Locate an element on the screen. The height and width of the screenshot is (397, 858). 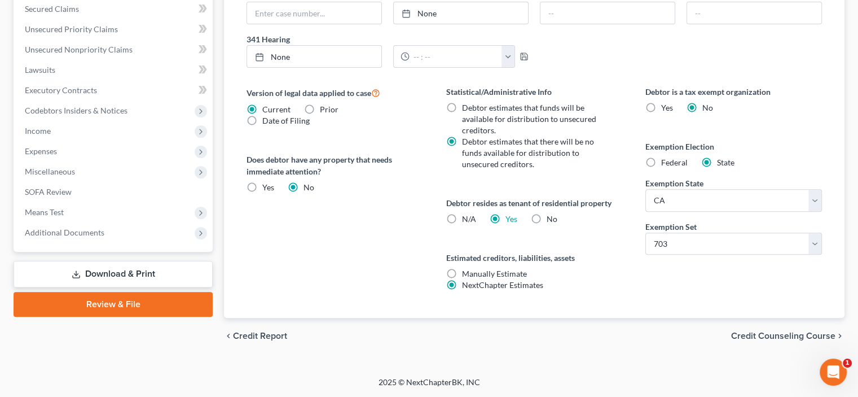
a: Lawsuits is located at coordinates (114, 70).